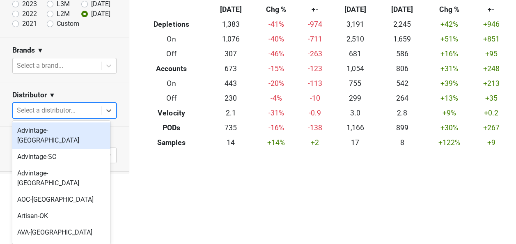  What do you see at coordinates (402, 98) in the screenshot?
I see `td: 264` at bounding box center [402, 98].